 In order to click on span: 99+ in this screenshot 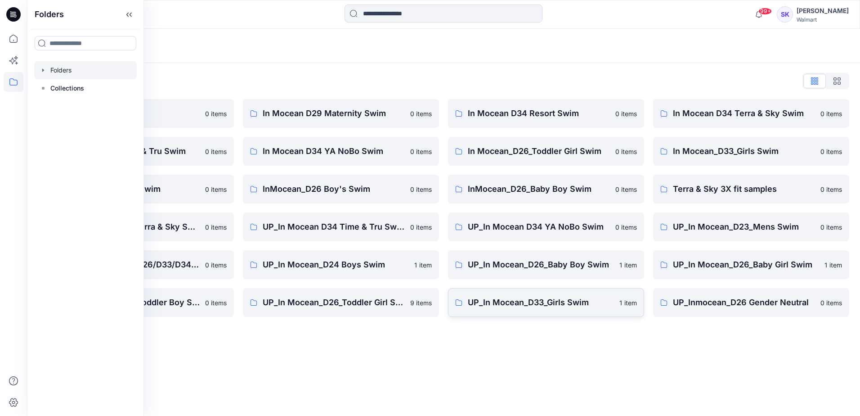, I will do `click(765, 11)`.